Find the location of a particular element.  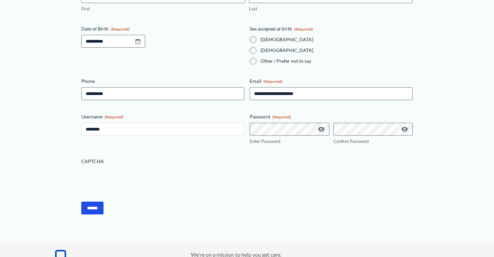

legend: Sex assigned at birth is located at coordinates (281, 29).